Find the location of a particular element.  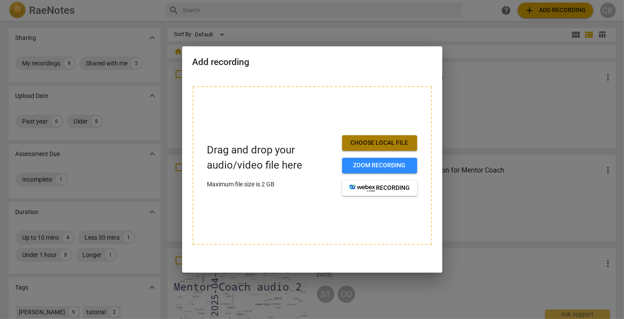

p: Drag and drop your audio/video file here is located at coordinates (271, 158).